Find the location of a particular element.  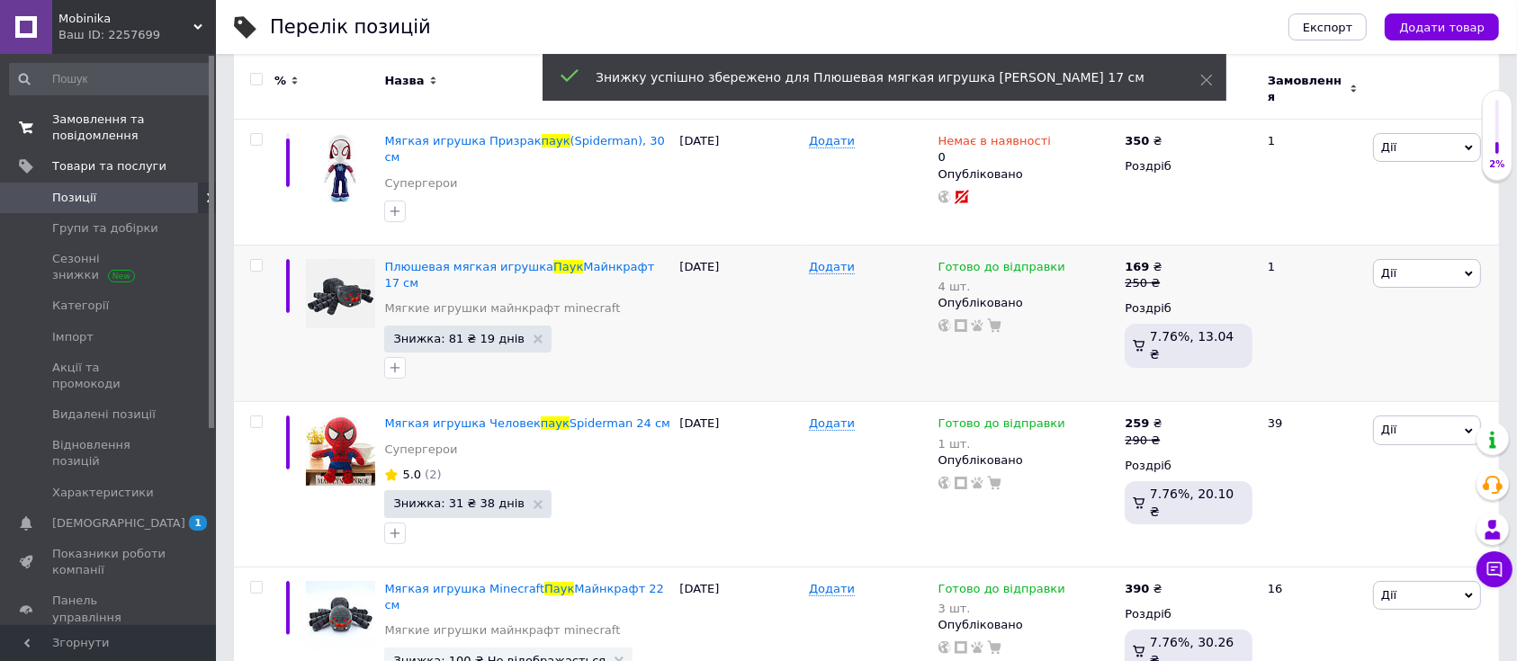

a: Плюшевая мягкая игрушкаПаукМайнкрафт 17 см is located at coordinates (519, 274).